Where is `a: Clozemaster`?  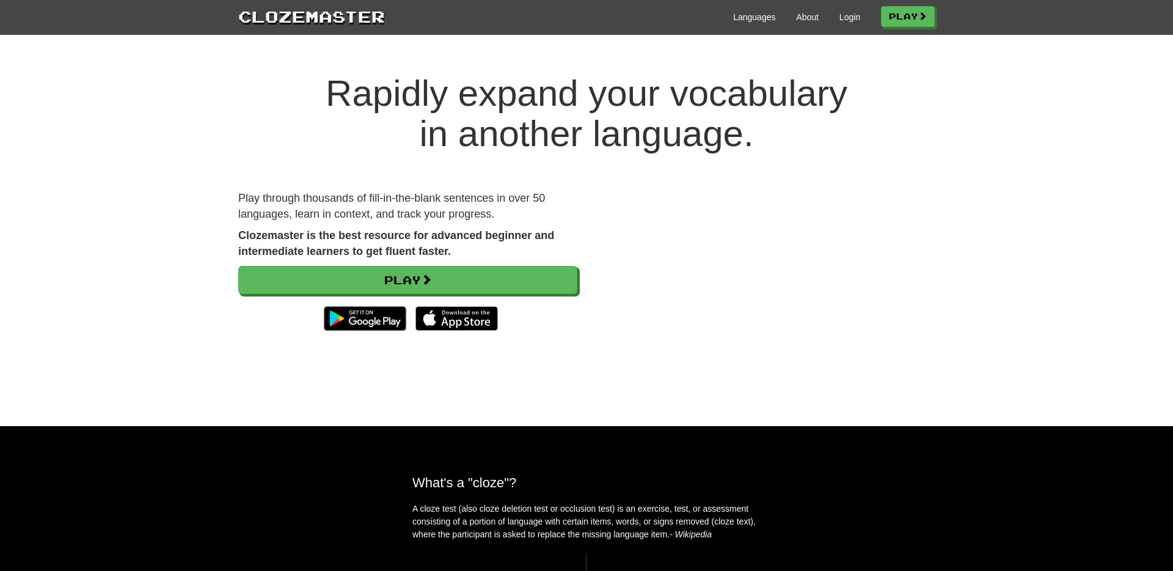 a: Clozemaster is located at coordinates (312, 16).